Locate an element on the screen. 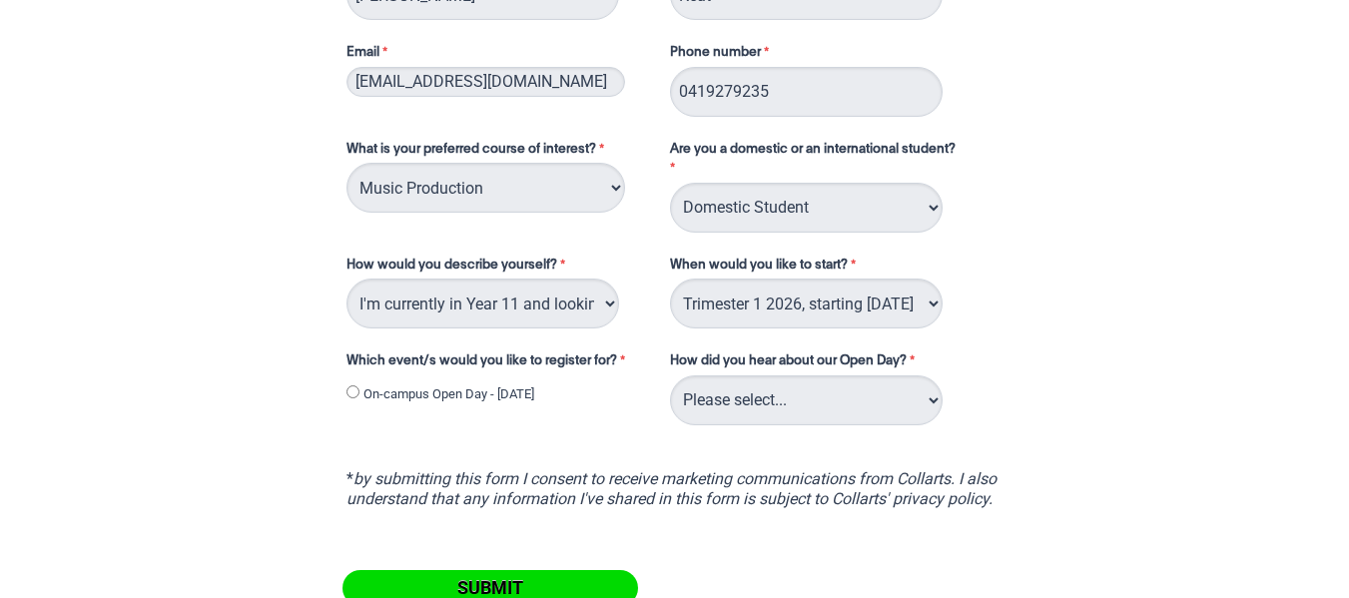  select: When would you like to start? is located at coordinates (806, 303).